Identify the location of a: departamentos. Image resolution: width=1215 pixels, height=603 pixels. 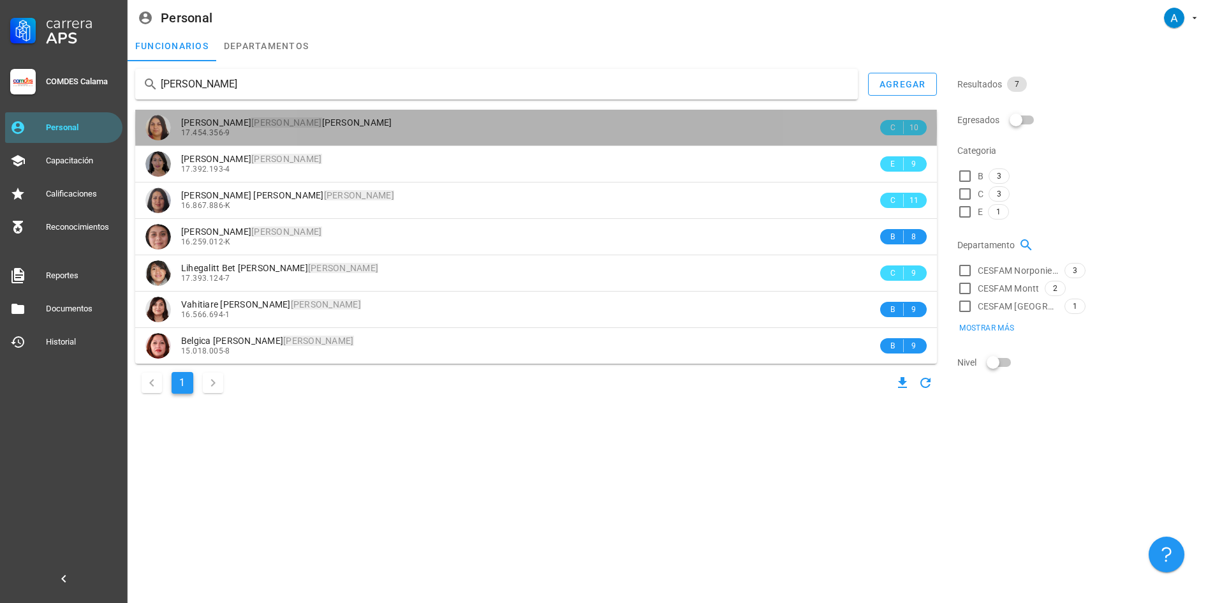
(266, 46).